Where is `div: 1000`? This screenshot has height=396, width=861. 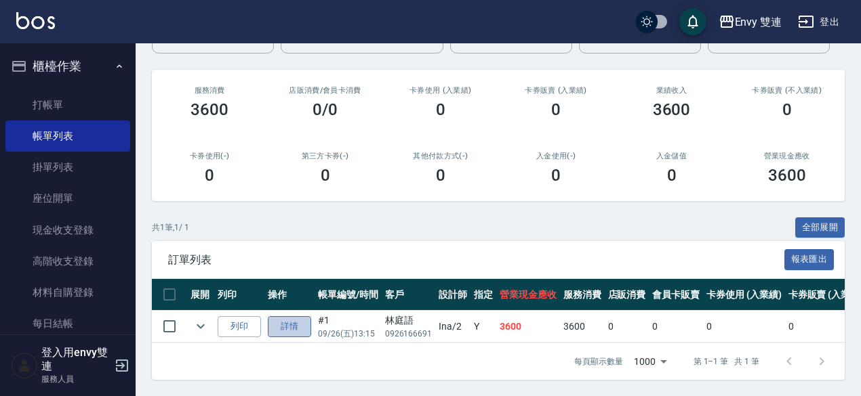 div: 1000 is located at coordinates (650, 362).